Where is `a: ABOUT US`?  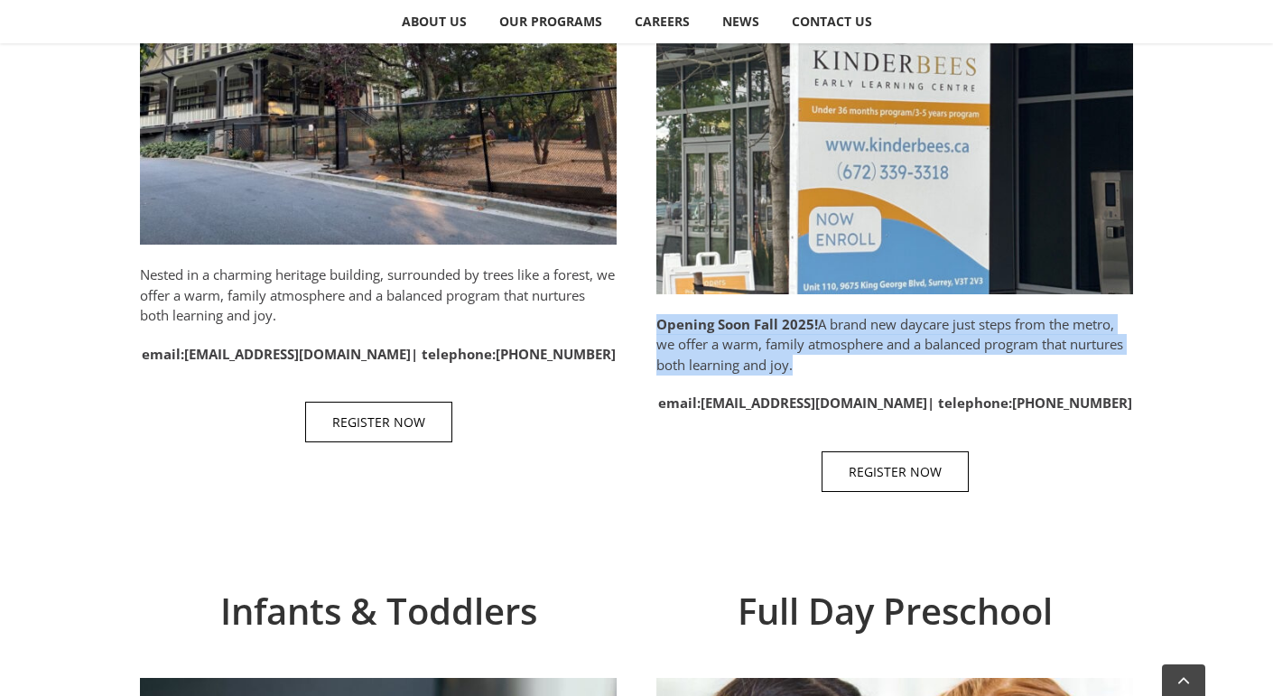
a: ABOUT US is located at coordinates (433, 22).